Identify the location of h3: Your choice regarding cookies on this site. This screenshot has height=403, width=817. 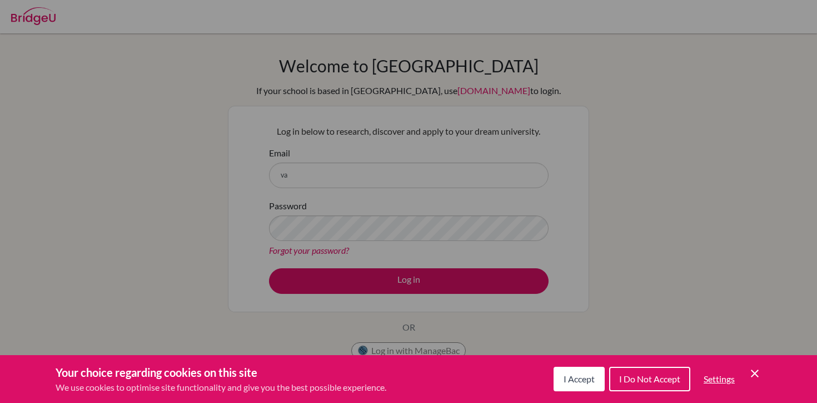
(221, 372).